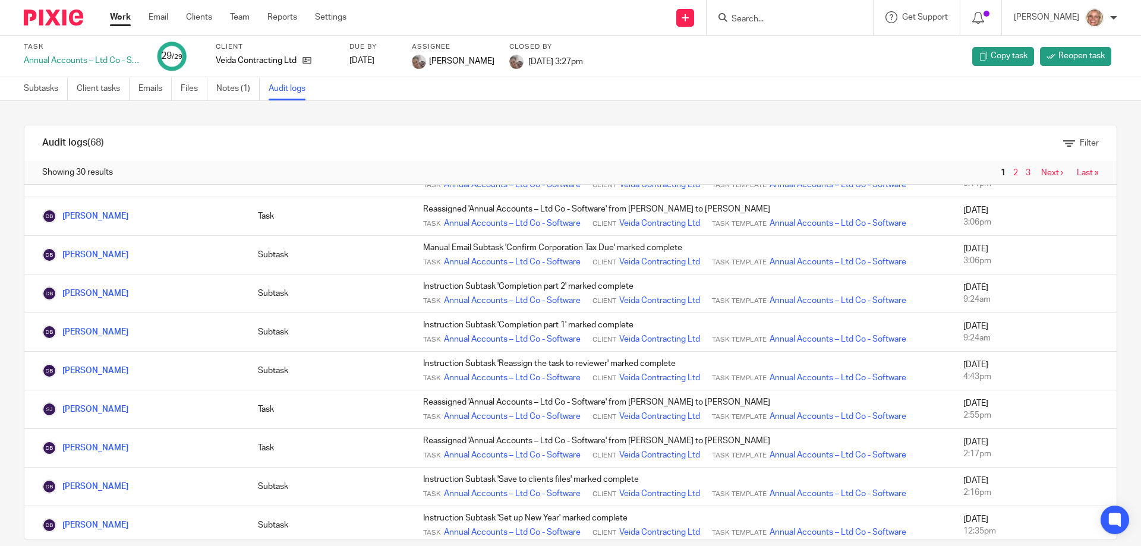  I want to click on td: Instruction Subtask 'Reassign the task to reviewer' marked complete, so click(681, 371).